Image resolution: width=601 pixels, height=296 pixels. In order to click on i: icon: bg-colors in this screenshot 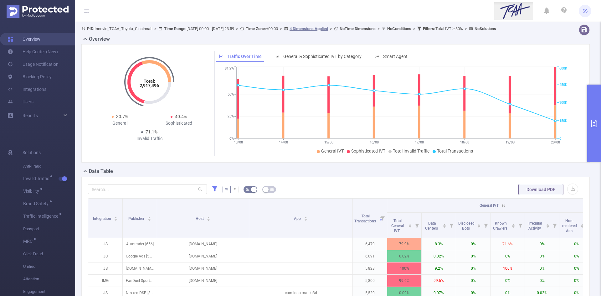, I will do `click(248, 189)`.